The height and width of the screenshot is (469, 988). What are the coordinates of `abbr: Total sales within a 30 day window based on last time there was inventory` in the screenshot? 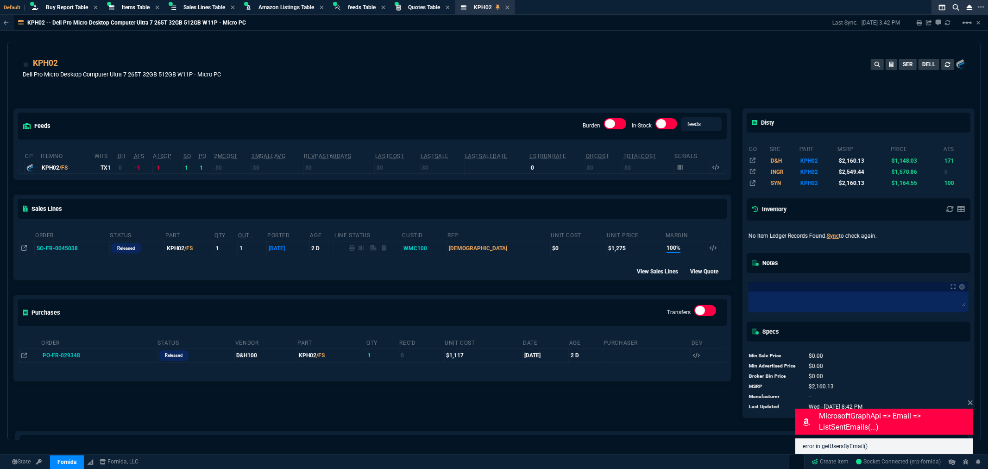 It's located at (547, 156).